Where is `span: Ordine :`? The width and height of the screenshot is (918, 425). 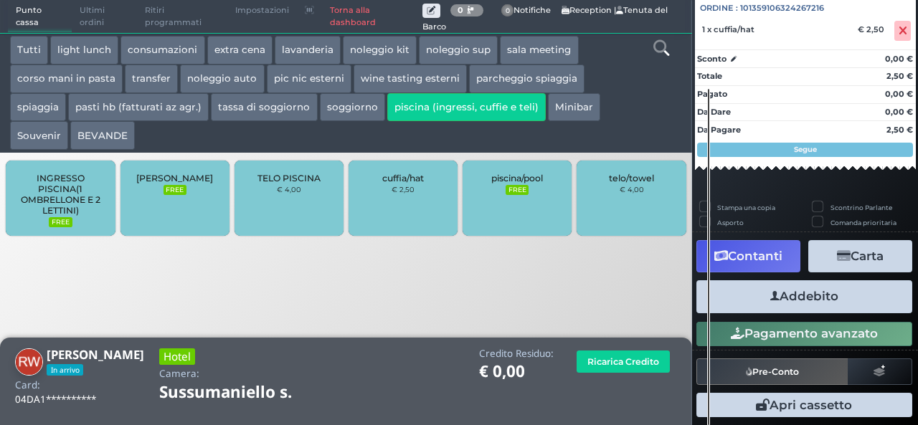
span: Ordine : is located at coordinates (718, 8).